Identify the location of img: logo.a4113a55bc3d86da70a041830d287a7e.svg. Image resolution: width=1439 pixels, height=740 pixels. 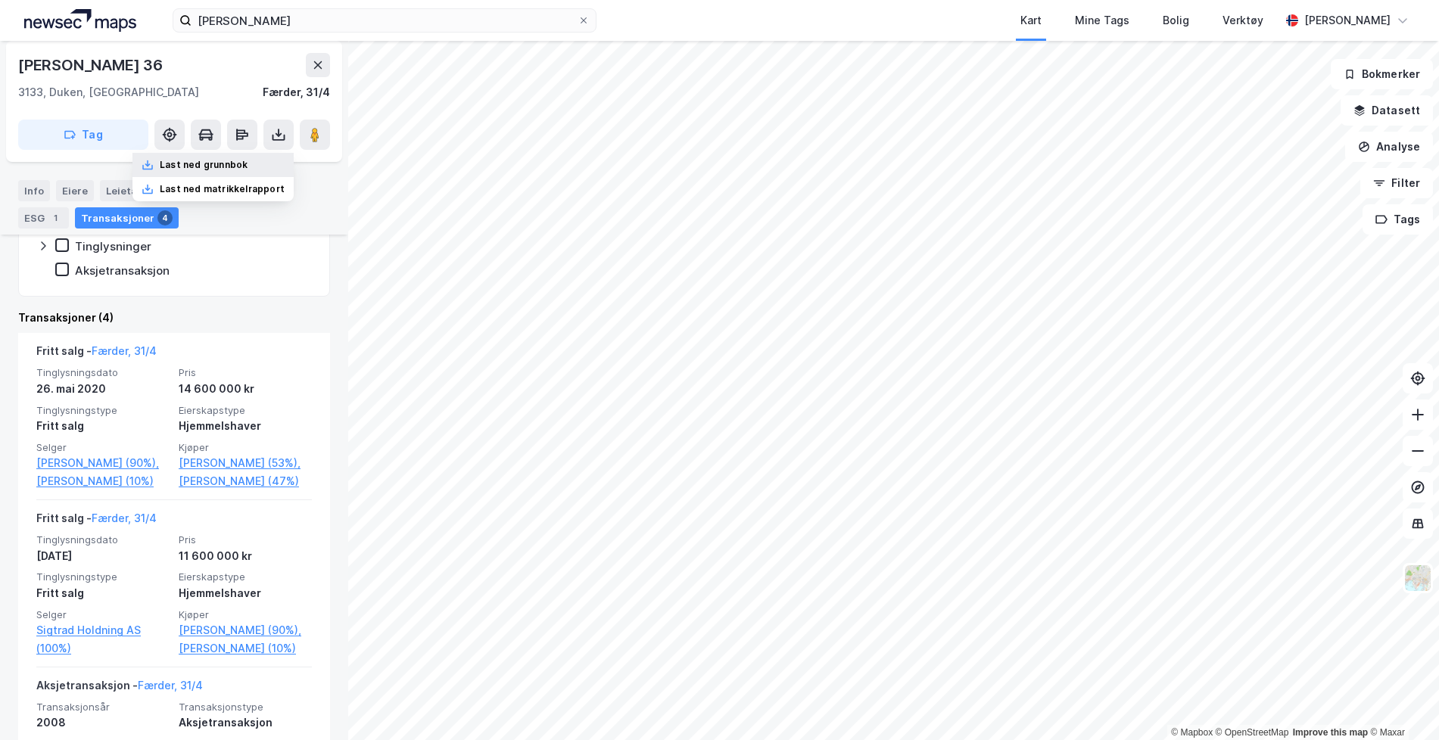
(80, 20).